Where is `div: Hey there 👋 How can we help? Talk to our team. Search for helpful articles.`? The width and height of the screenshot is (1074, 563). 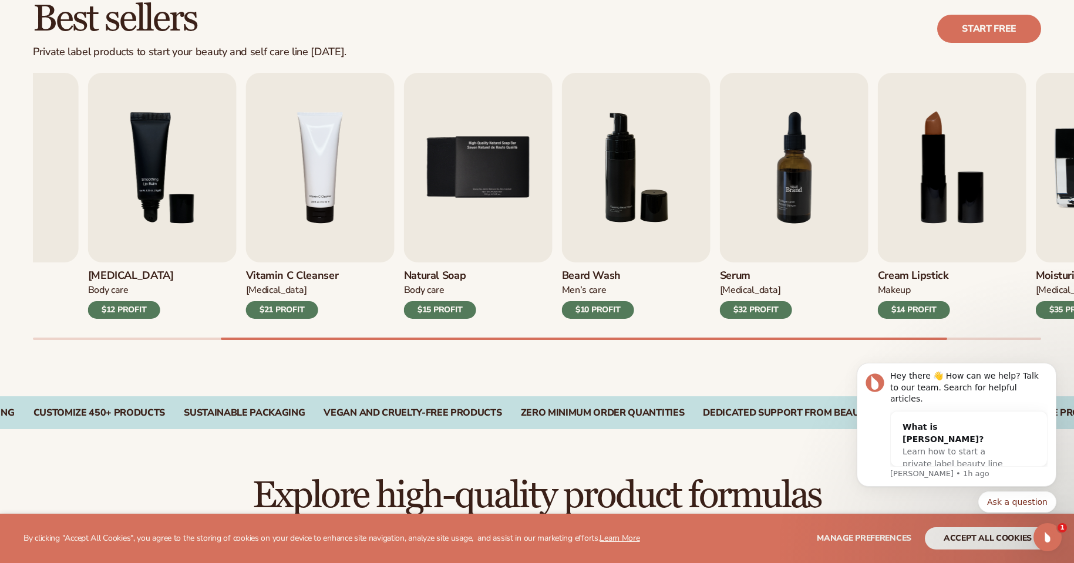 div: Hey there 👋 How can we help? Talk to our team. Search for helpful articles. is located at coordinates (130, 52).